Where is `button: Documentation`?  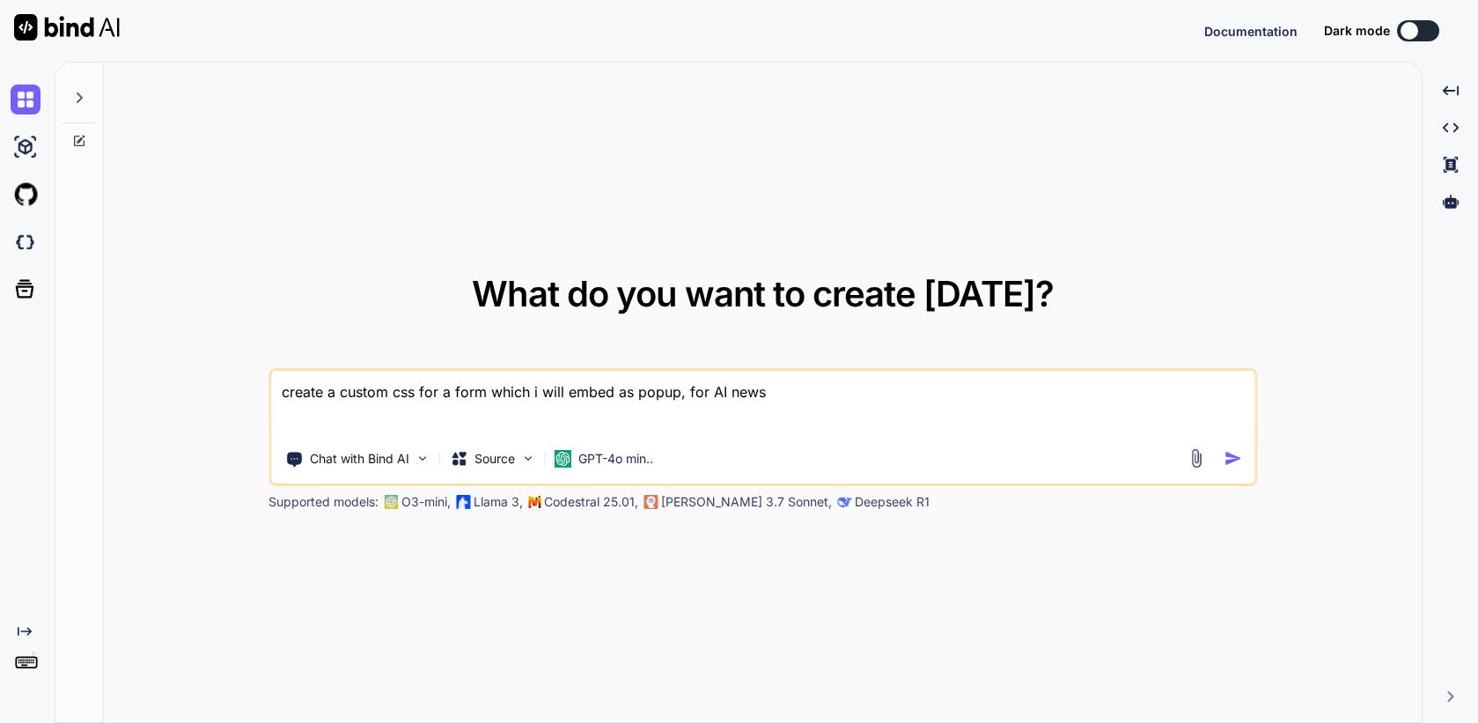
button: Documentation is located at coordinates (1251, 31).